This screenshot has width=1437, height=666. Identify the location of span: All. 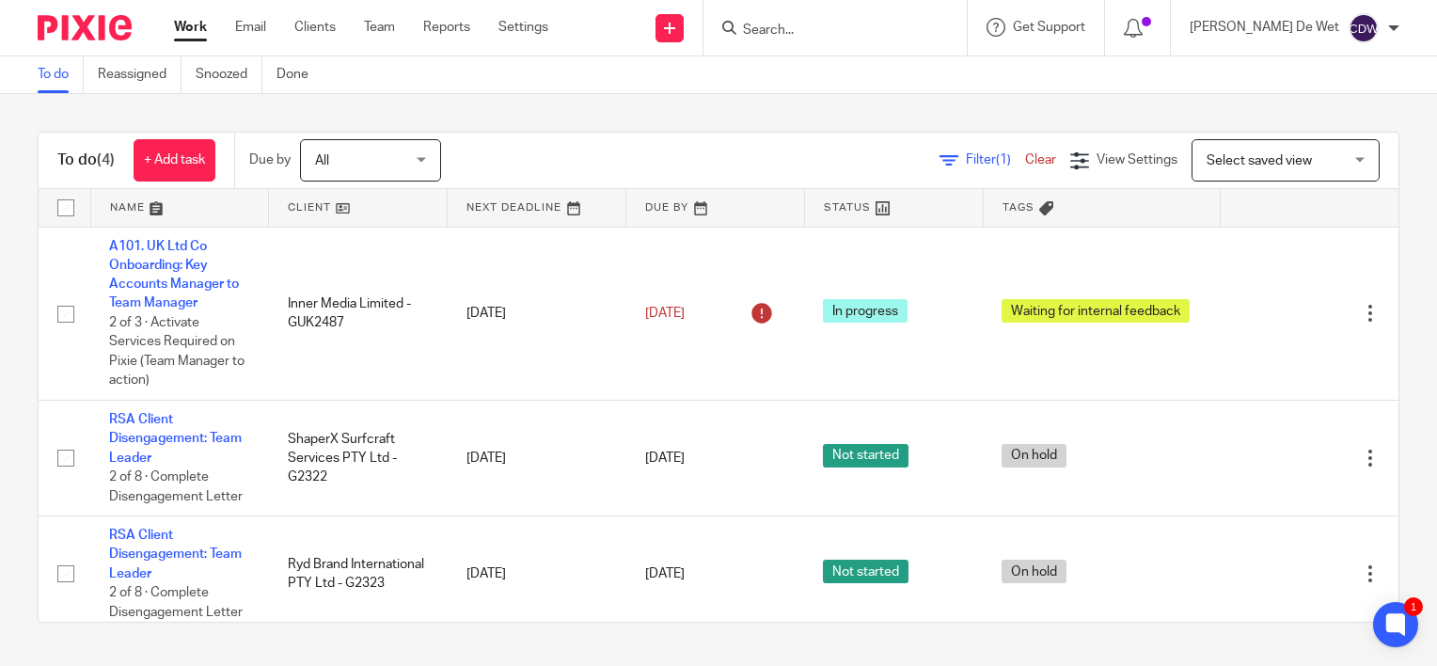
(322, 161).